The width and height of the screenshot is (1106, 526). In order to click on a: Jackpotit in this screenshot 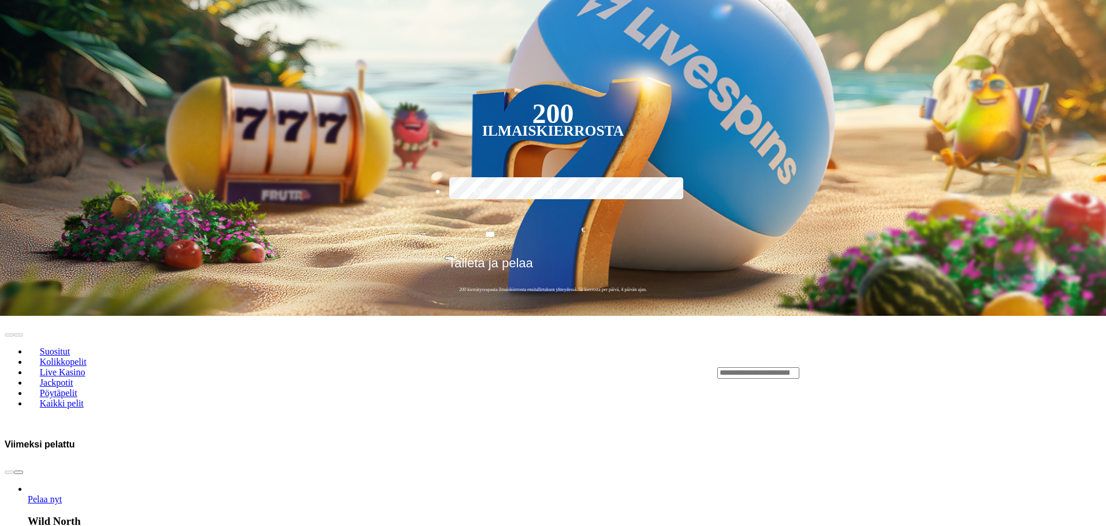, I will do `click(56, 383)`.